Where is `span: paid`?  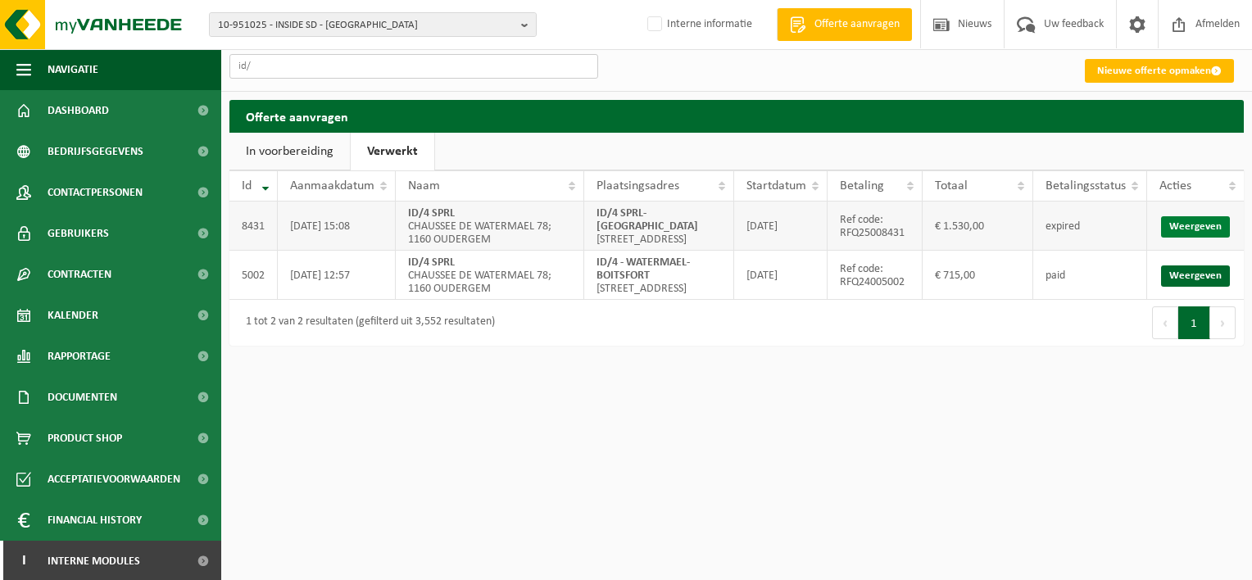
span: paid is located at coordinates (1055, 275).